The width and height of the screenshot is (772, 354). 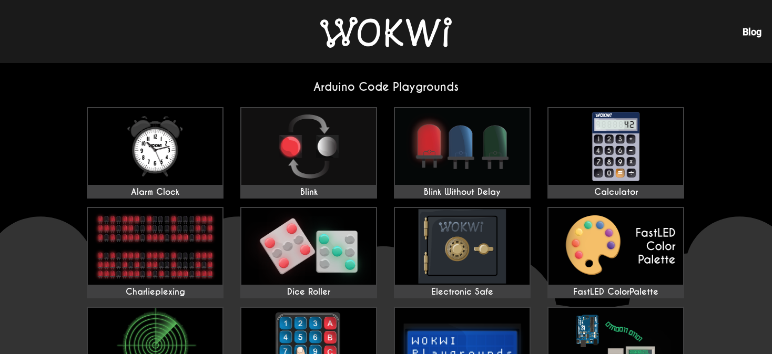 What do you see at coordinates (309, 147) in the screenshot?
I see `img: Blink` at bounding box center [309, 147].